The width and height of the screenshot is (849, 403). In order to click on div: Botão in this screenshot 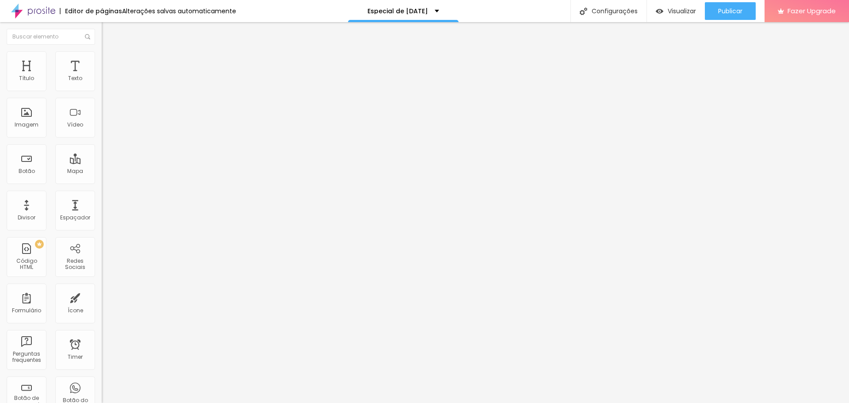, I will do `click(27, 171)`.